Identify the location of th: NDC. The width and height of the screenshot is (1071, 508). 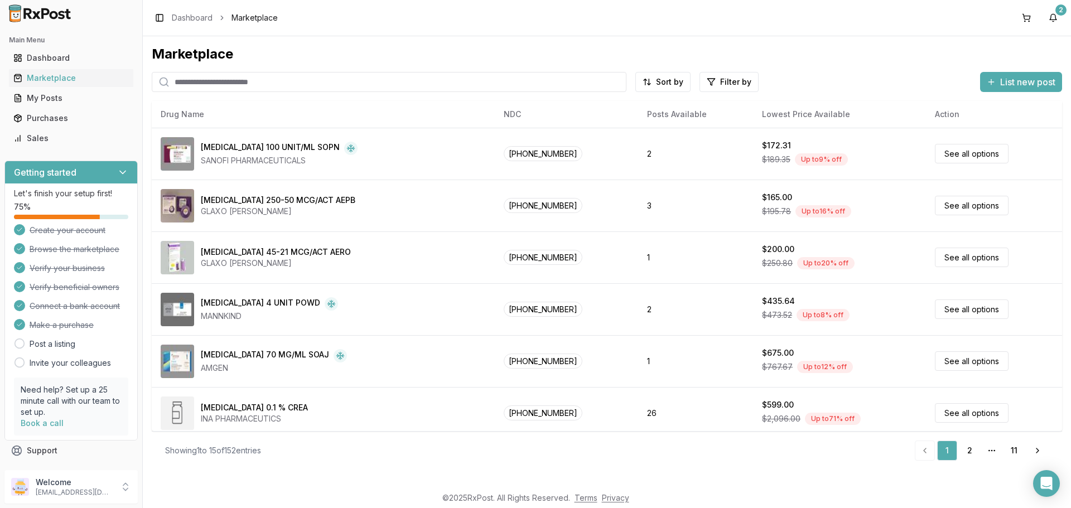
(566, 114).